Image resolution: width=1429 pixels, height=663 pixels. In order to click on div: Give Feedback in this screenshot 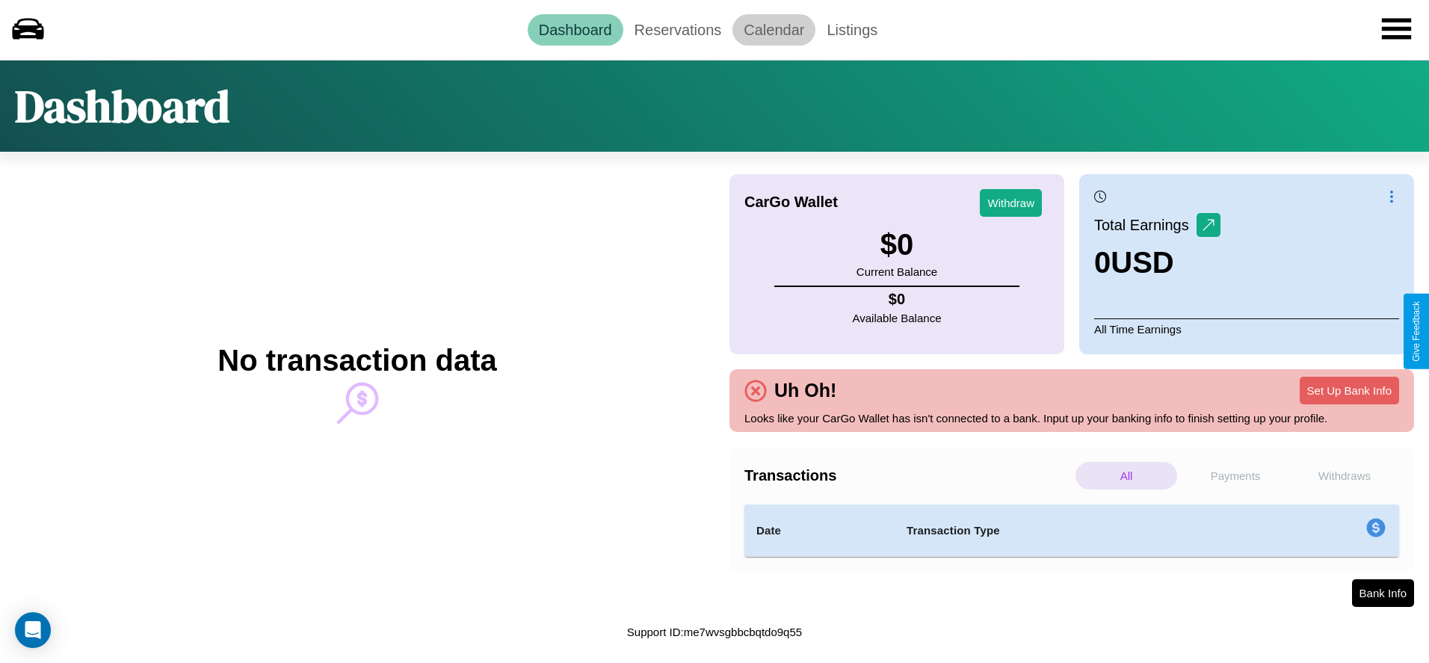, I will do `click(1416, 331)`.